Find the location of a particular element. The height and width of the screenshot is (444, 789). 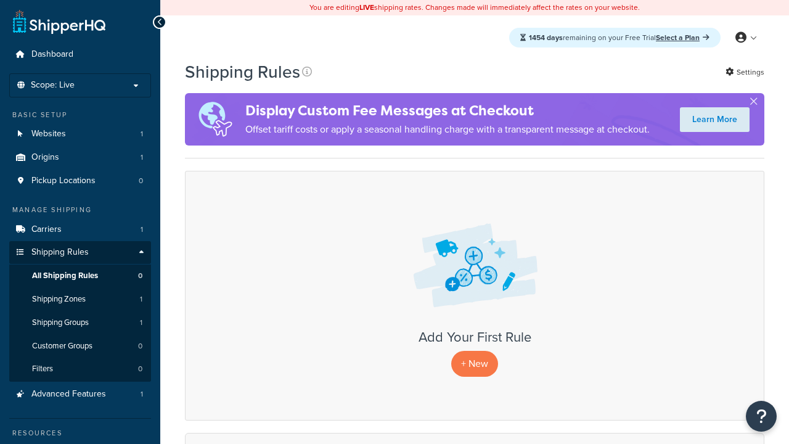

h4: Display Custom Fee Messages at Checkout is located at coordinates (447, 110).